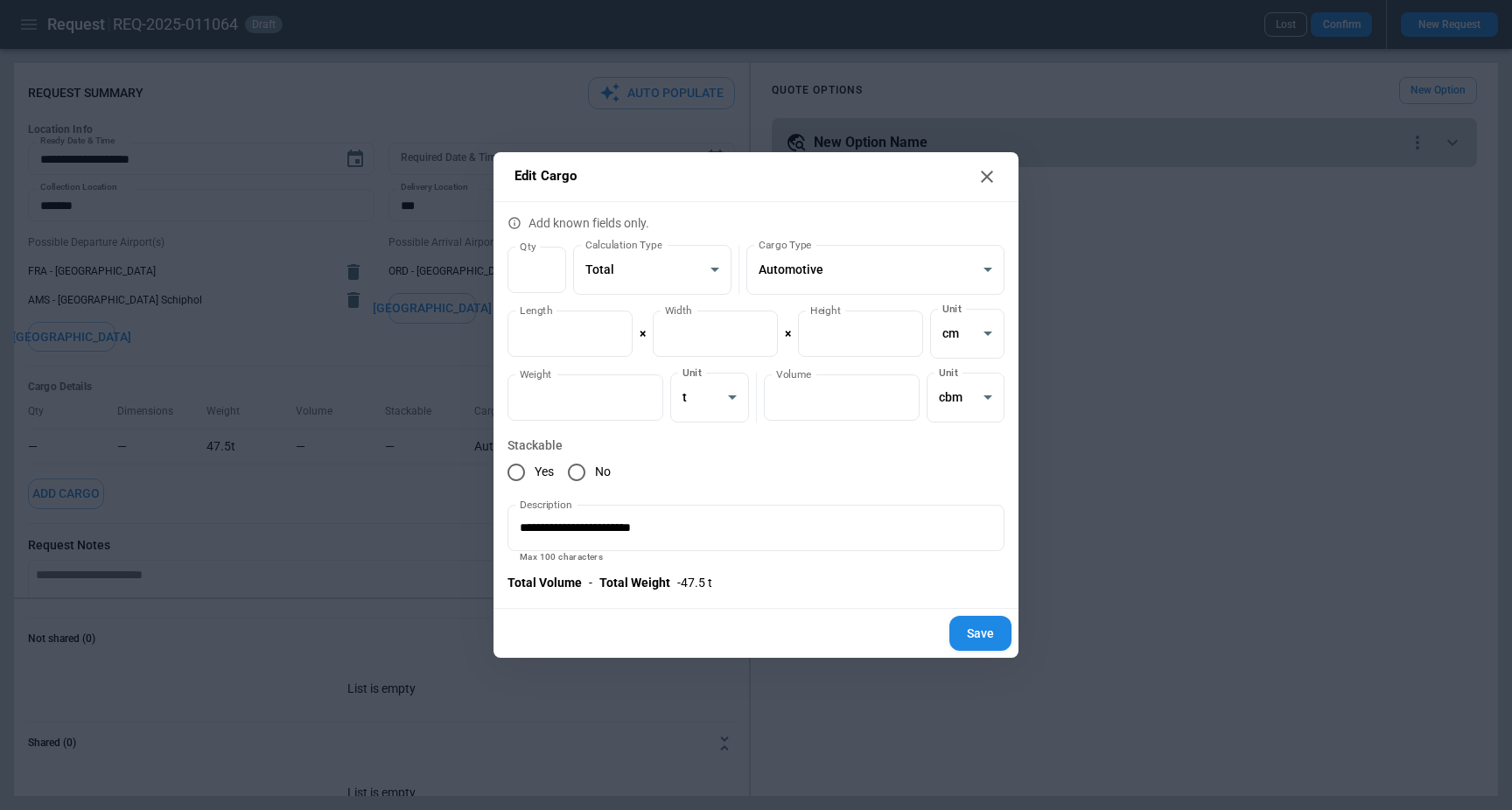 Image resolution: width=1512 pixels, height=810 pixels. I want to click on label: Height, so click(825, 309).